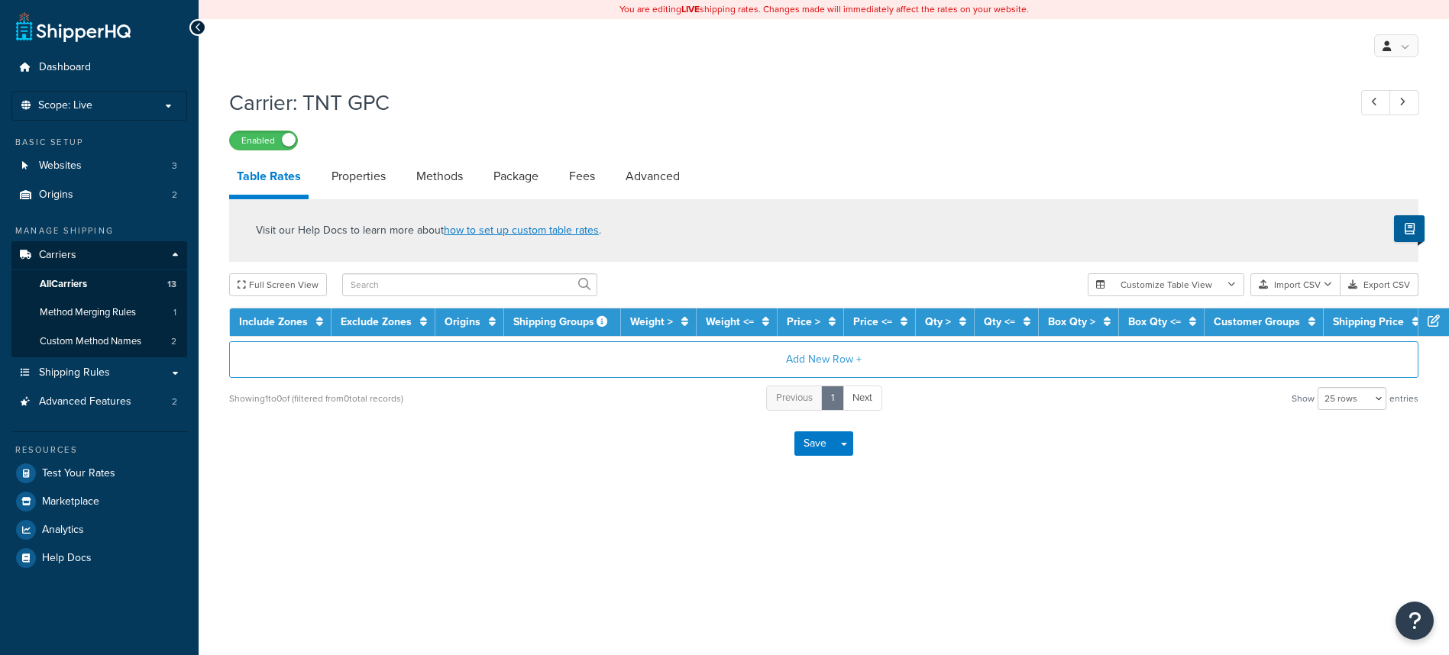 The width and height of the screenshot is (1449, 655). What do you see at coordinates (172, 284) in the screenshot?
I see `span: 13` at bounding box center [172, 284].